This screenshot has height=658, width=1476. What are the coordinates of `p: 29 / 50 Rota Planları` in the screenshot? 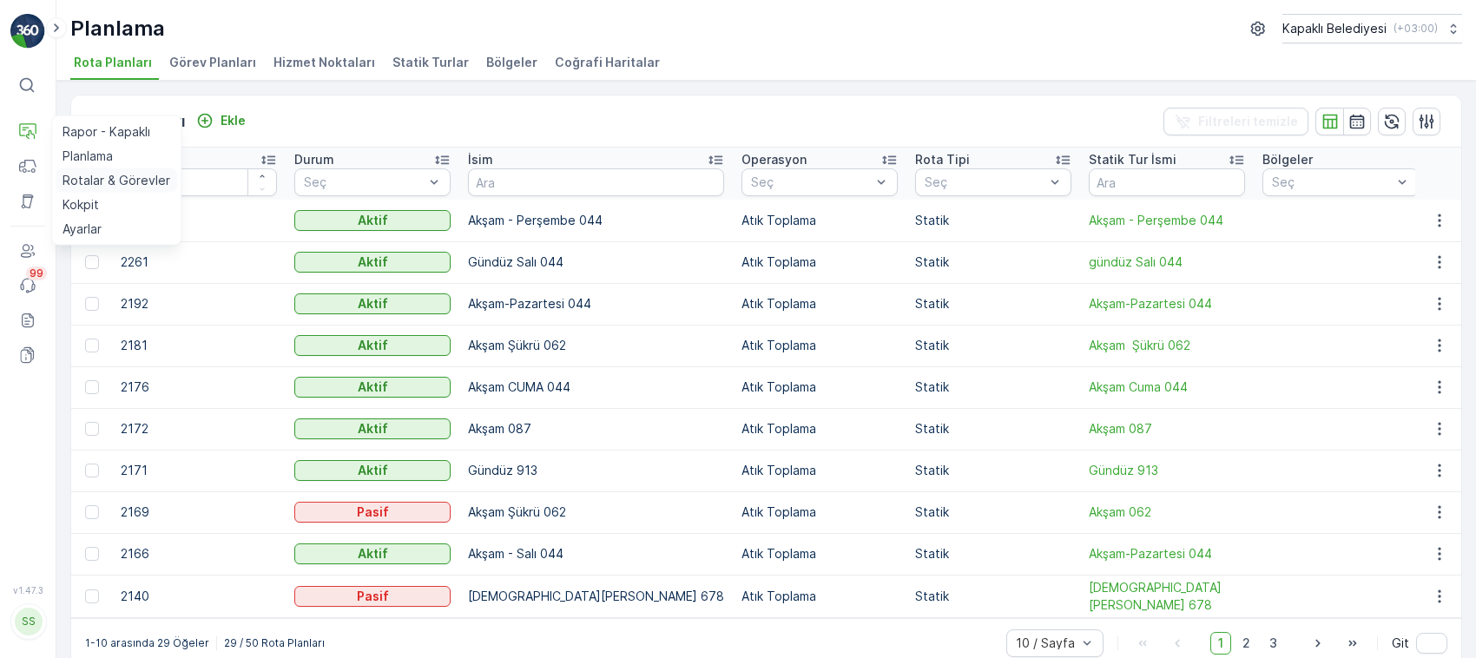 It's located at (274, 643).